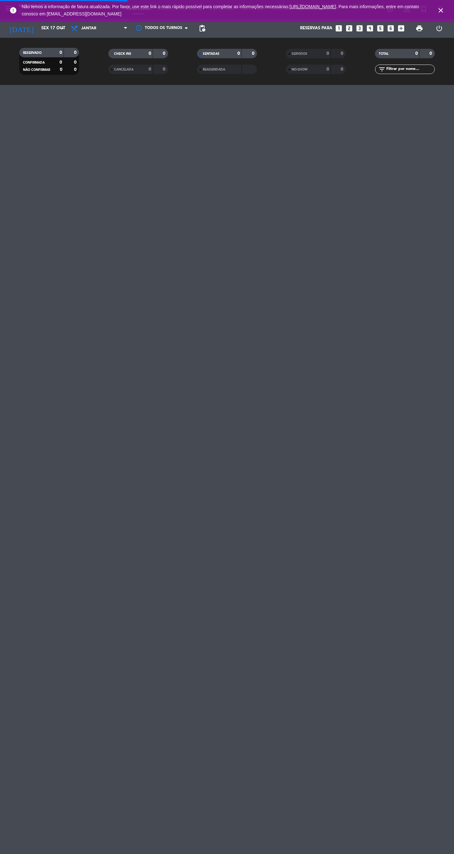  I want to click on span: SERVIDOS, so click(300, 54).